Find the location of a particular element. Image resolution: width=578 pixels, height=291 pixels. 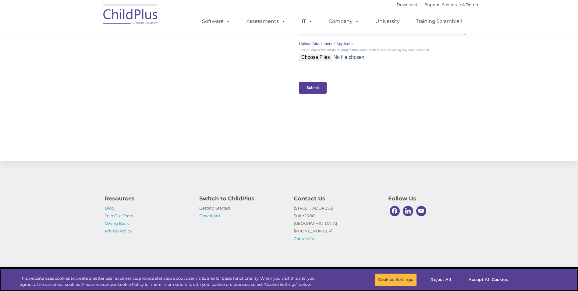

a: Contact Us is located at coordinates (304, 238).